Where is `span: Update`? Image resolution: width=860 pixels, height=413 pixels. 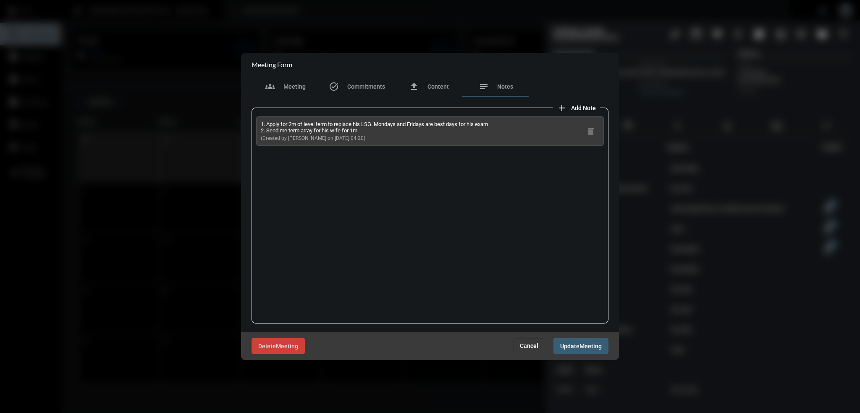 span: Update is located at coordinates (570, 346).